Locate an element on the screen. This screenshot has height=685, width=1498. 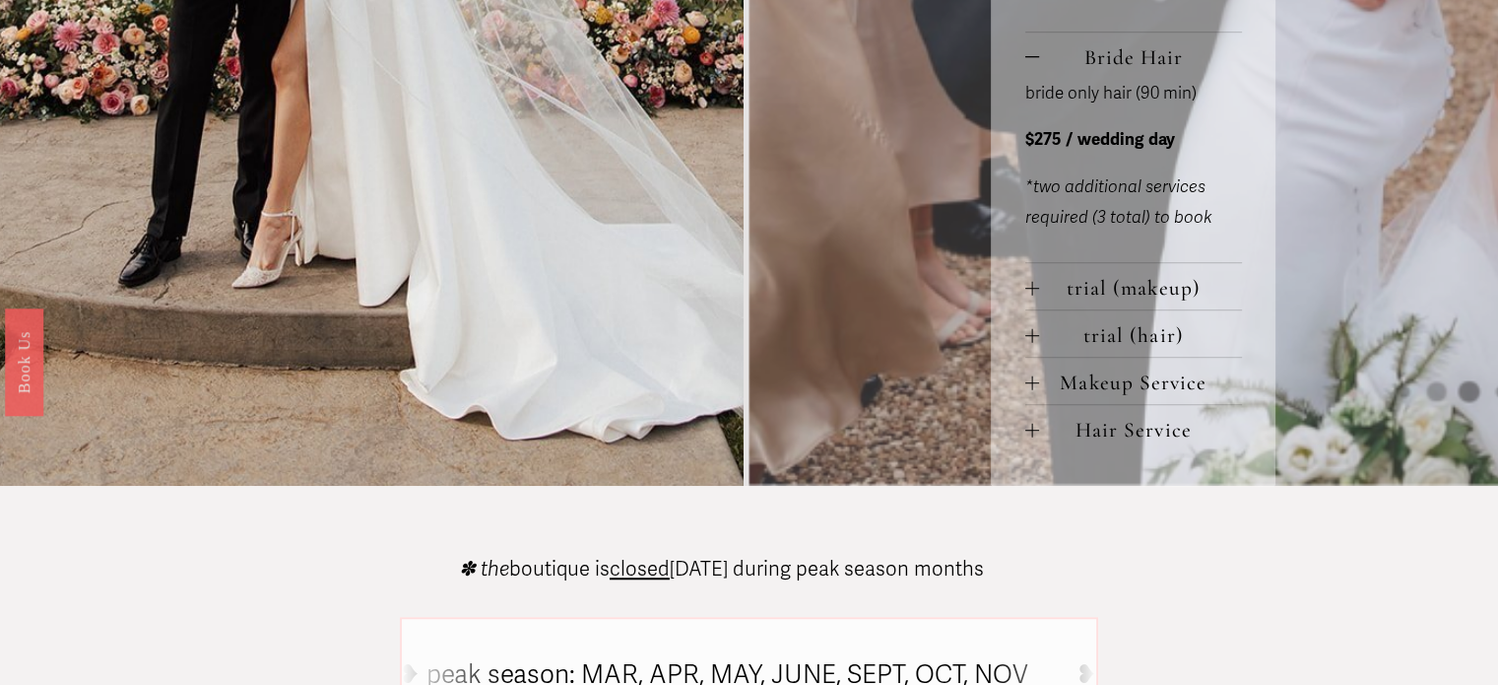
em: ✽ the is located at coordinates (484, 568).